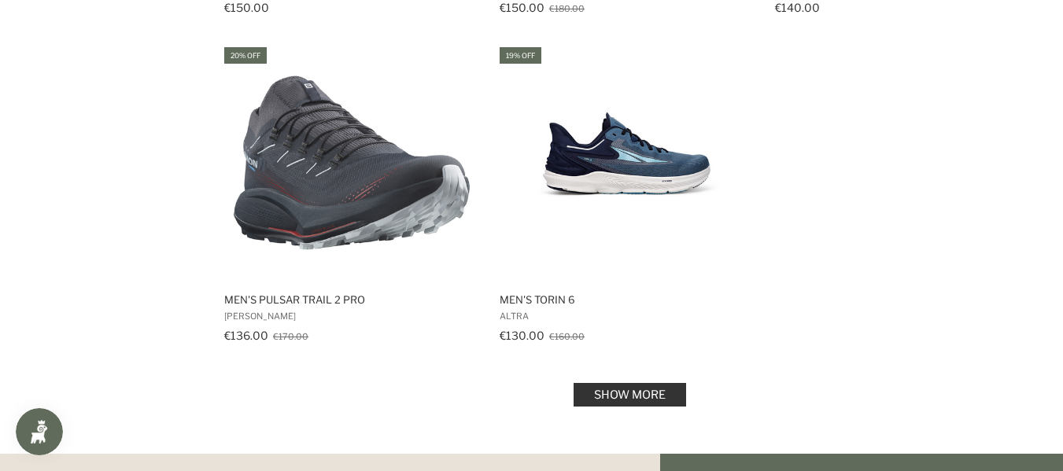  What do you see at coordinates (246, 55) in the screenshot?
I see `div: 20% off` at bounding box center [246, 55].